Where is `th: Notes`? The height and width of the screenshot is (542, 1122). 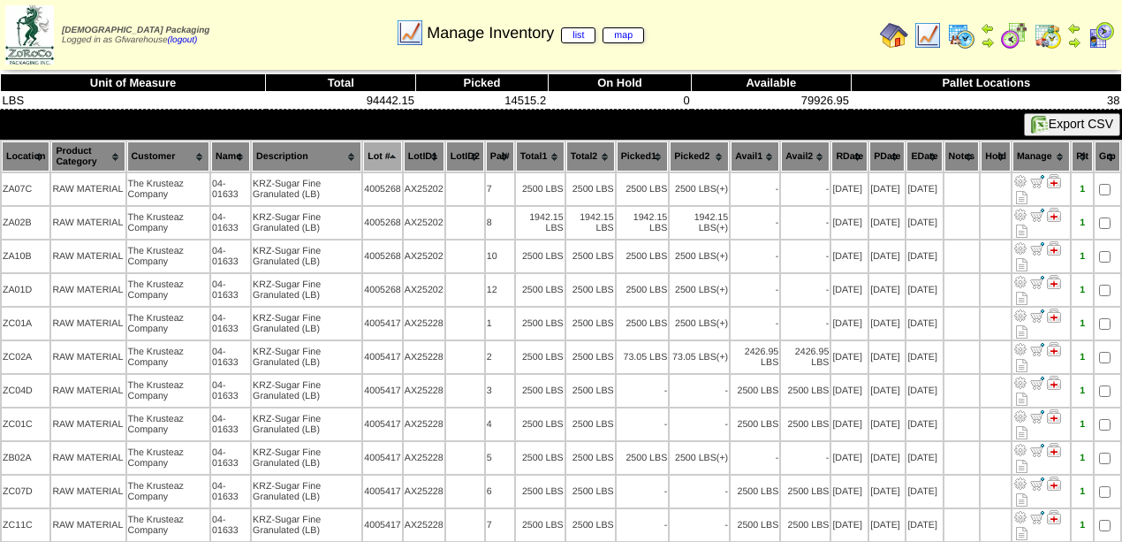 th: Notes is located at coordinates (962, 156).